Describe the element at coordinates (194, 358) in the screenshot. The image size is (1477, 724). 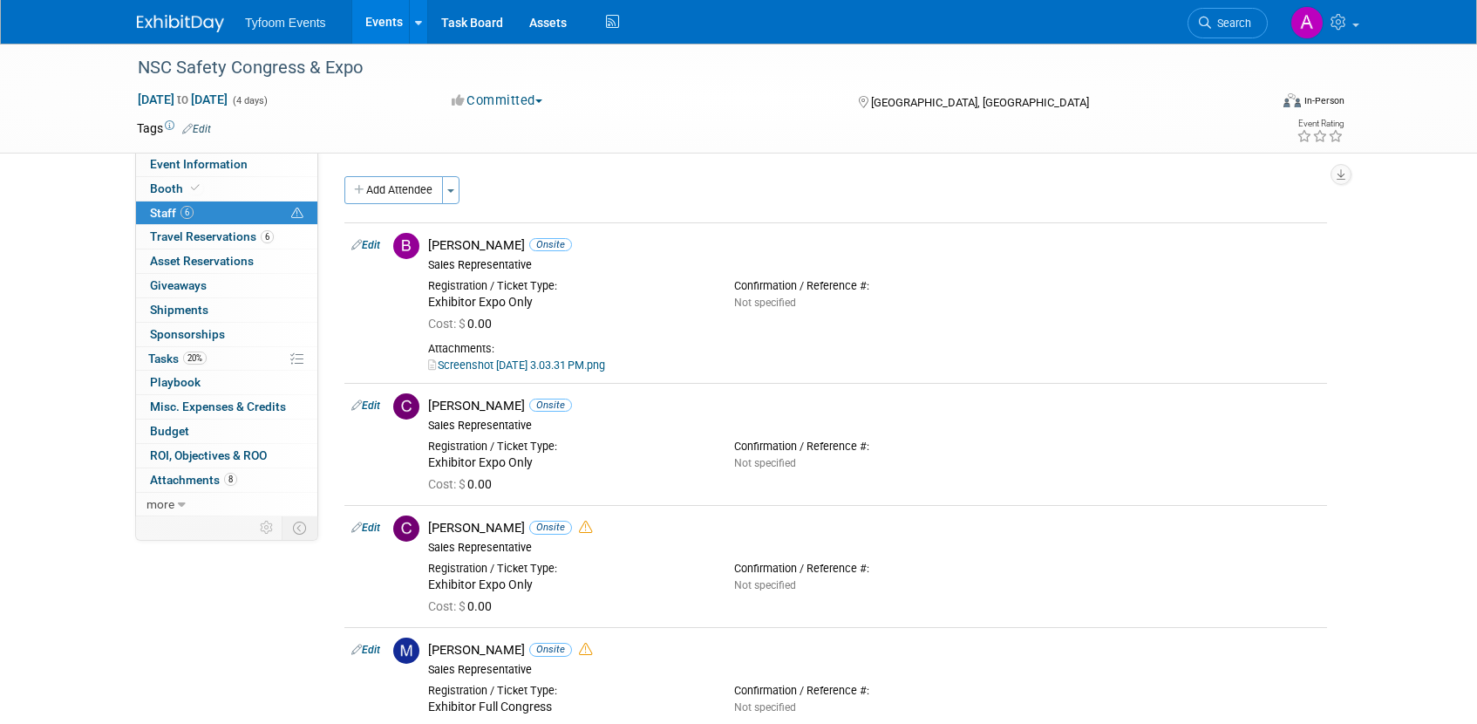
I see `span: 20%` at that location.